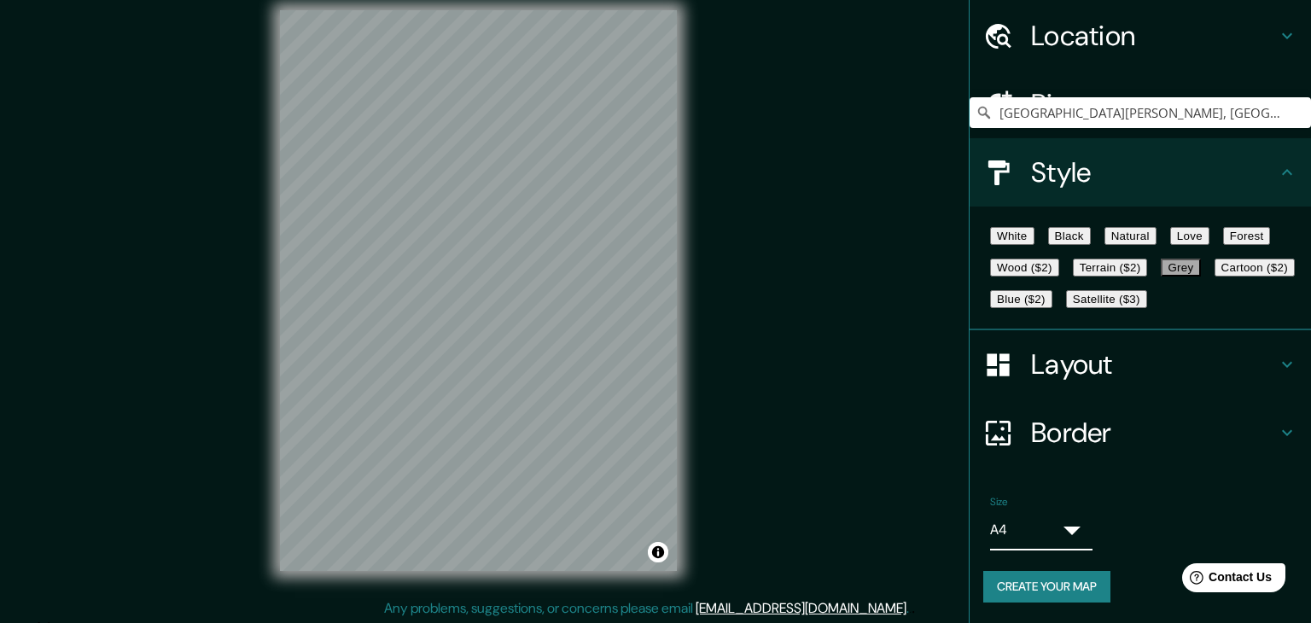  Describe the element at coordinates (1247, 236) in the screenshot. I see `button: Forest` at that location.